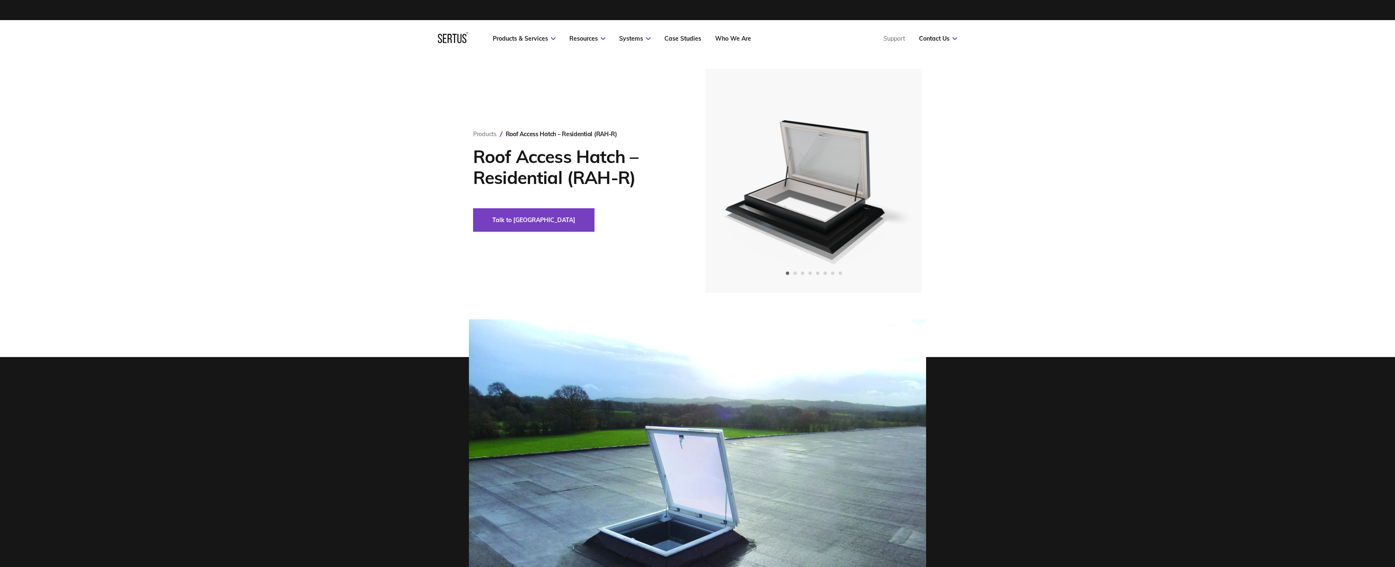  What do you see at coordinates (587, 39) in the screenshot?
I see `a: Resources` at bounding box center [587, 39].